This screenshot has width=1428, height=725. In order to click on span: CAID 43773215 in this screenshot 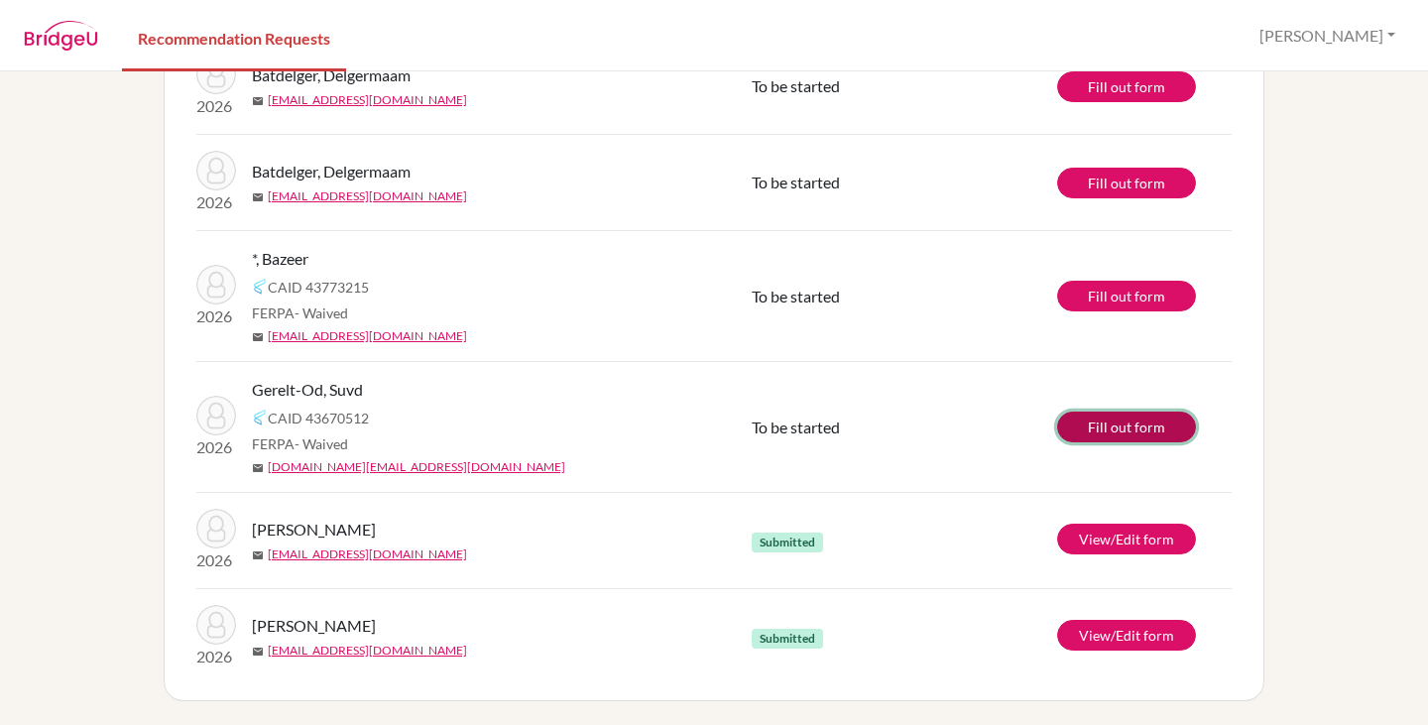, I will do `click(318, 287)`.